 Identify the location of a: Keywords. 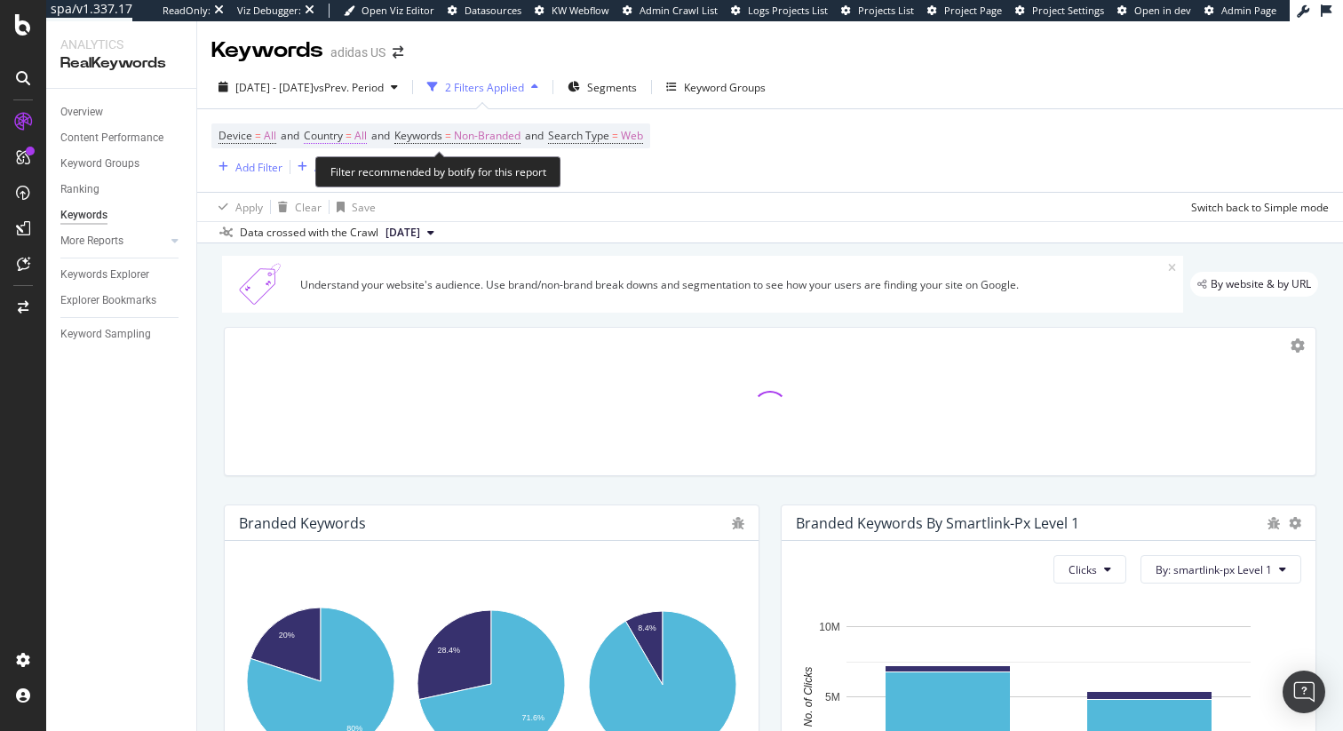
(122, 215).